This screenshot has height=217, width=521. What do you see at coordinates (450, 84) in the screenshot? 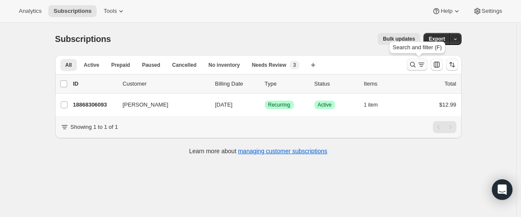
I see `p: Total` at bounding box center [450, 84].